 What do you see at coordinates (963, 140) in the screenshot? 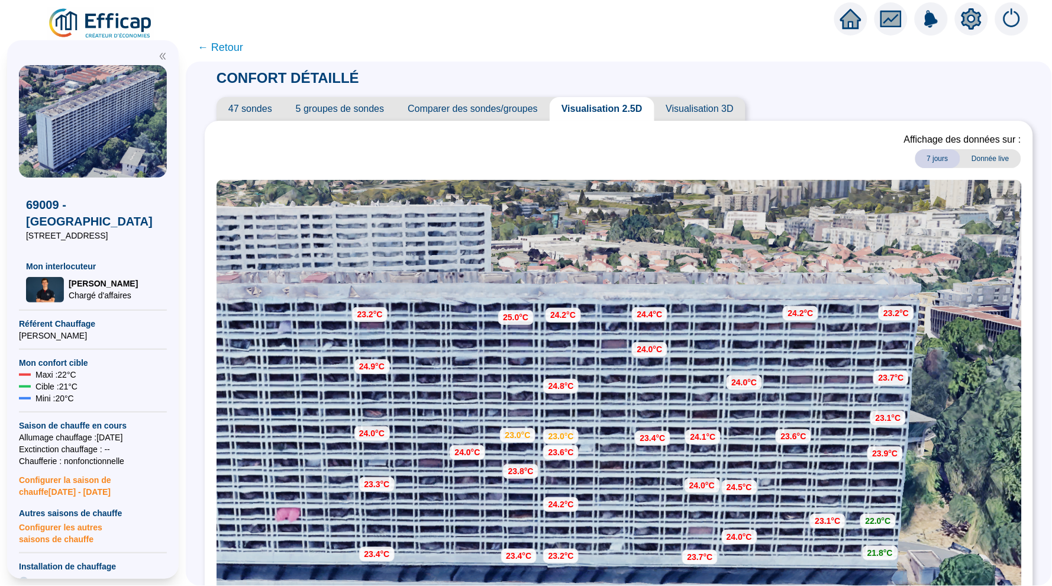
I see `span: Affichage des données sur :` at bounding box center [963, 140].